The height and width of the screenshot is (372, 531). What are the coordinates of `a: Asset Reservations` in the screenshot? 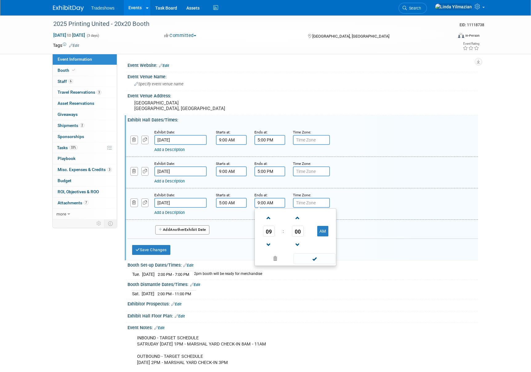 It's located at (85, 103).